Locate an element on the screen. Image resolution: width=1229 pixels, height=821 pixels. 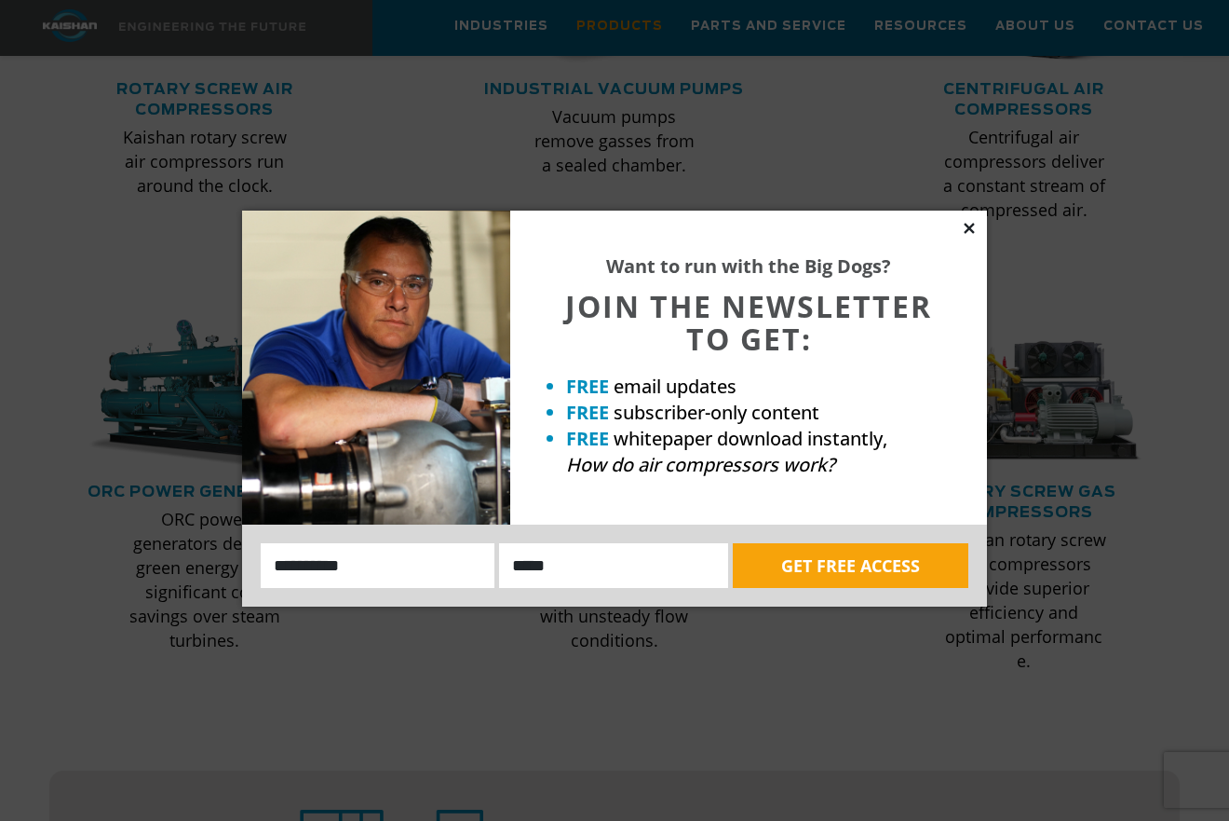
span: whitepaper download instantly, is located at coordinates (751, 438).